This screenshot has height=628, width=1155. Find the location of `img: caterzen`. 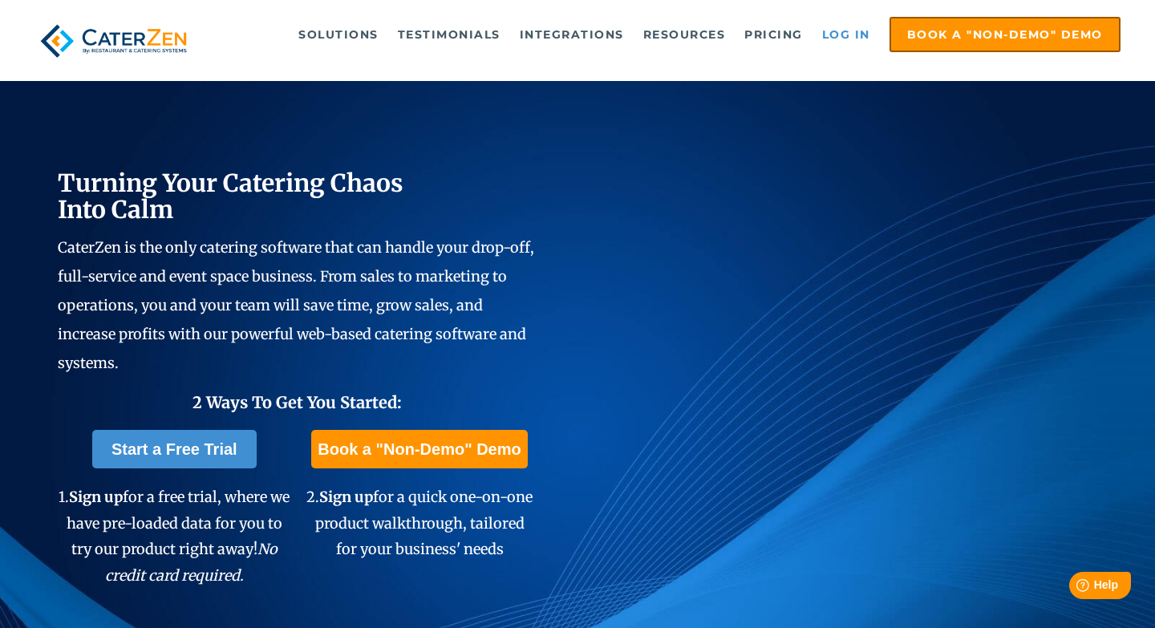

img: caterzen is located at coordinates (113, 41).